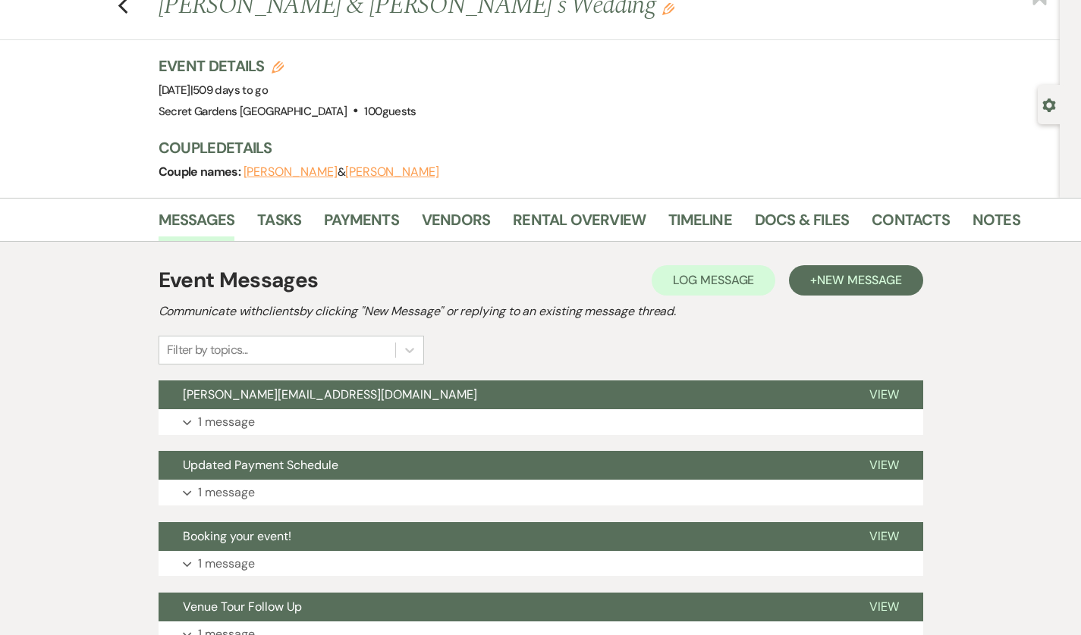 The image size is (1081, 635). Describe the element at coordinates (910, 224) in the screenshot. I see `a: Contacts` at that location.